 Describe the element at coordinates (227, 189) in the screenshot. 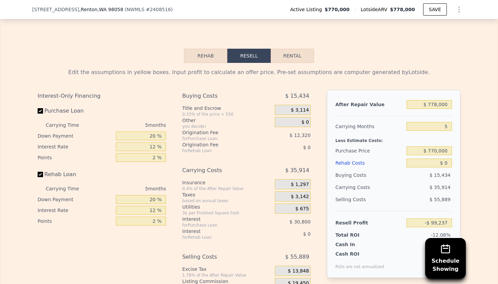

I see `div: 0.4% of the After Repair Value` at that location.